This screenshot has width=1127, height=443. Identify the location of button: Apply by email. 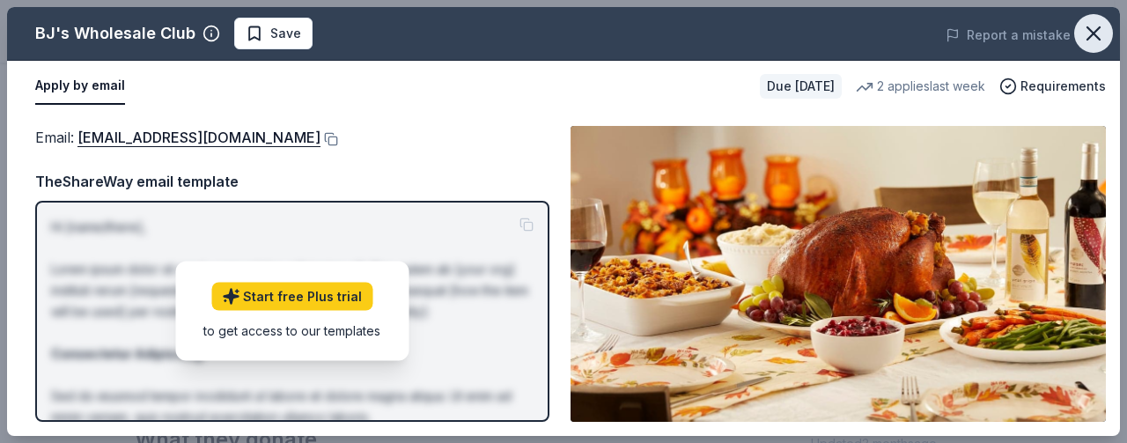
(80, 86).